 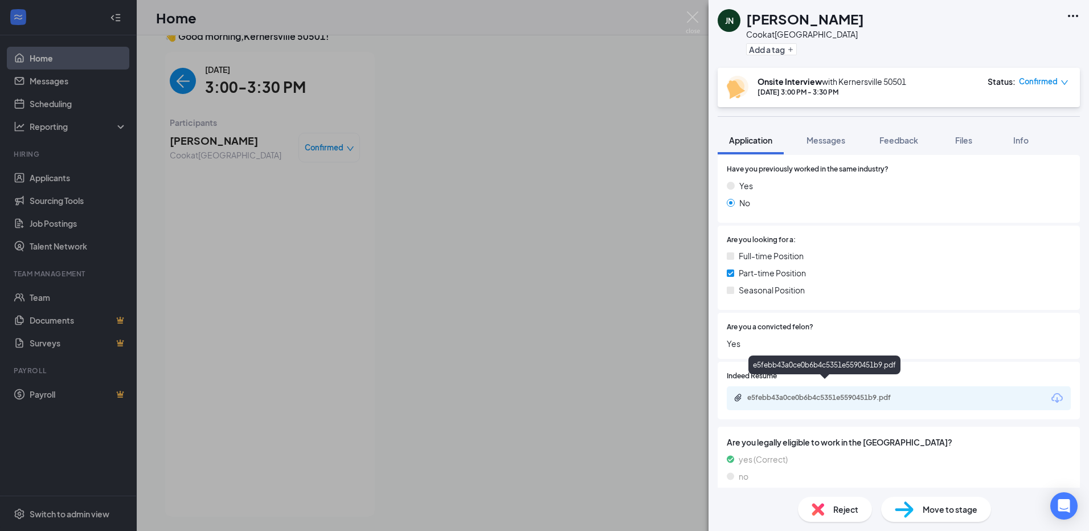 I want to click on span: Messages, so click(x=826, y=140).